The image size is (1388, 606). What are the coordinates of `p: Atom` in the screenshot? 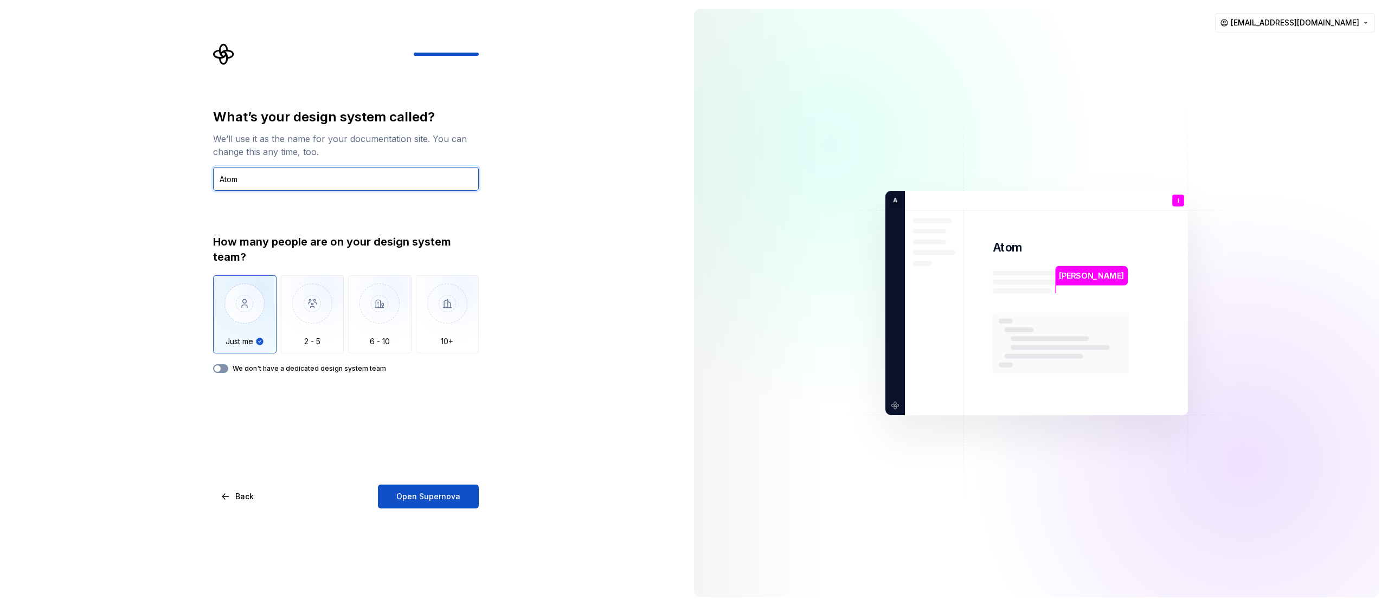 It's located at (1007, 247).